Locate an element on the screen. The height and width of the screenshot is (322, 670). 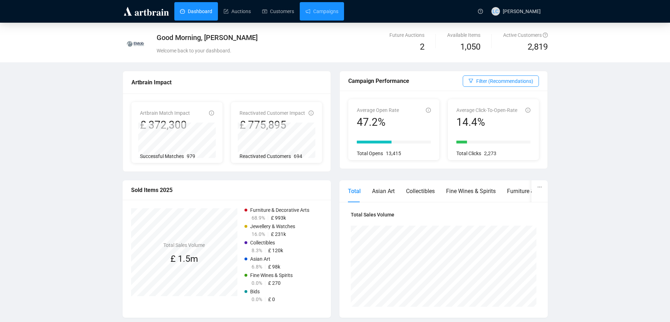
div: Welcome back to your dashboard. is located at coordinates (280, 51).